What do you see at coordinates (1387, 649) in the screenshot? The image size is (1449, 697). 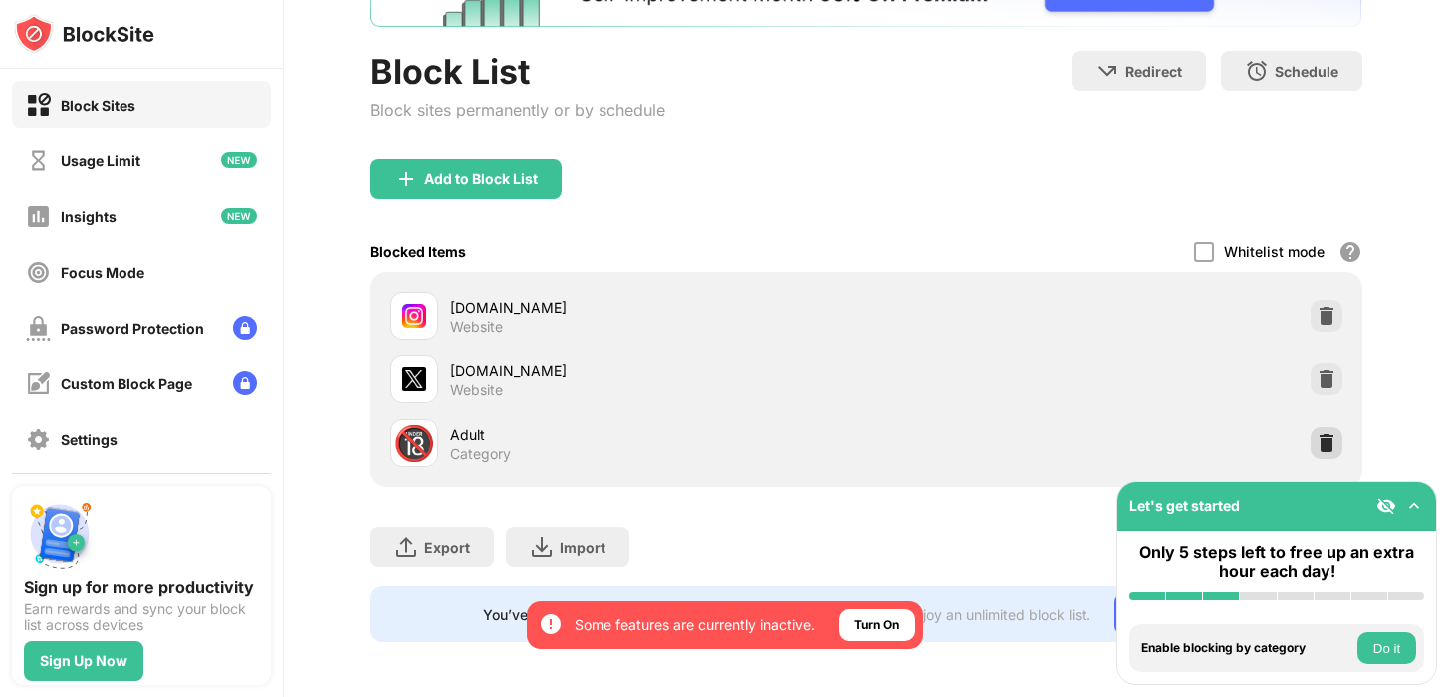 I see `button: Do it` at bounding box center [1387, 649].